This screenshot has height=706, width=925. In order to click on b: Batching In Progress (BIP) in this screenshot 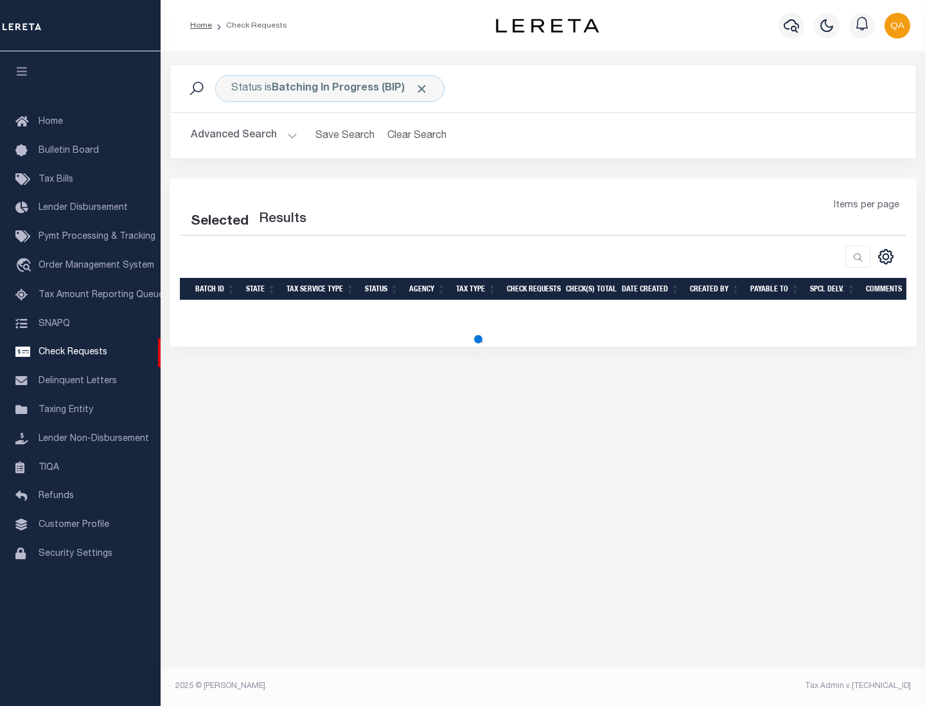, I will do `click(350, 89)`.